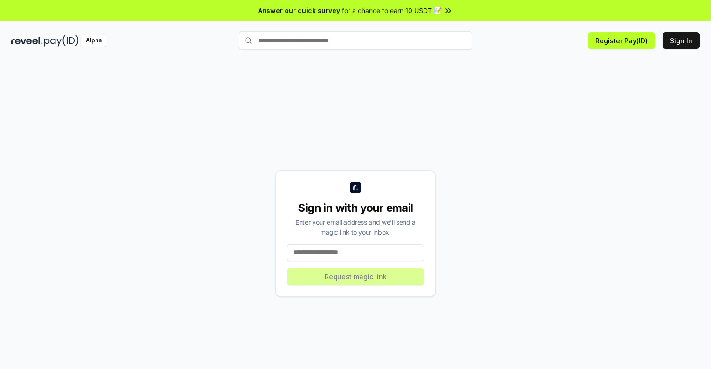 This screenshot has height=369, width=711. What do you see at coordinates (355, 227) in the screenshot?
I see `div: Enter your email address and we’ll send a magic link to your inbox.` at bounding box center [355, 227].